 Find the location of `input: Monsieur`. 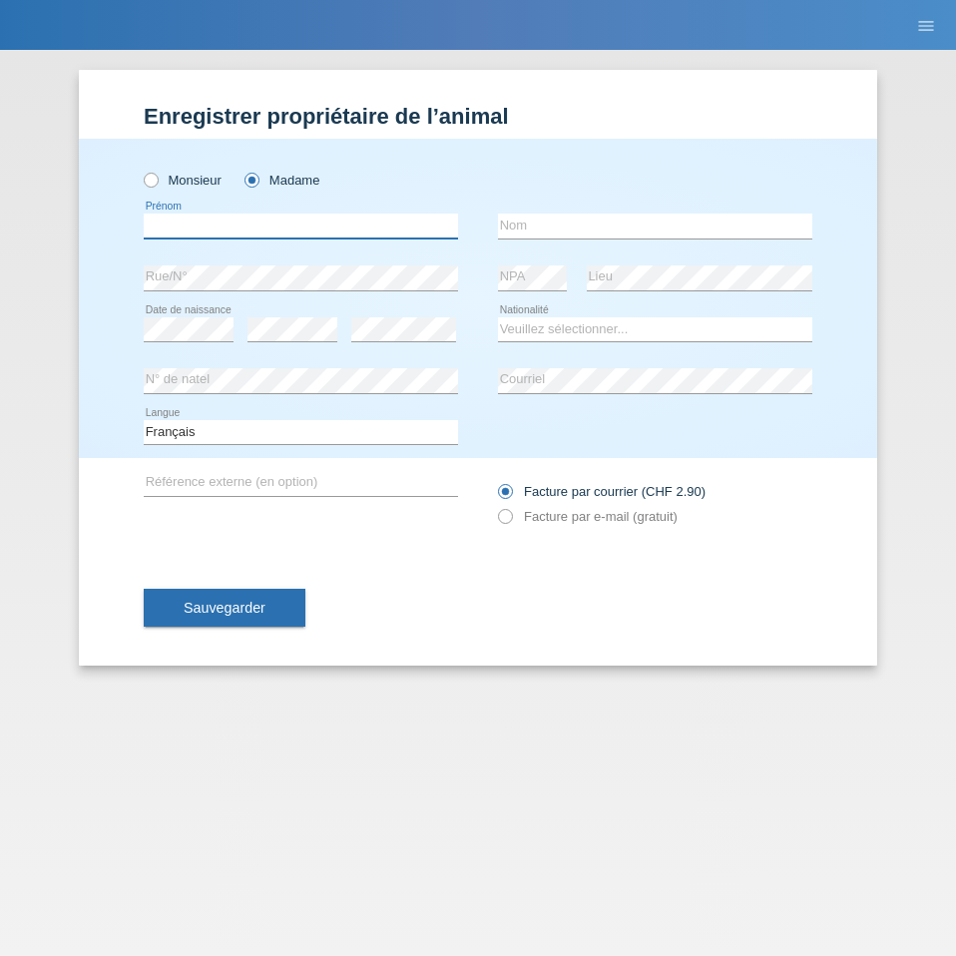

input: Monsieur is located at coordinates (150, 179).